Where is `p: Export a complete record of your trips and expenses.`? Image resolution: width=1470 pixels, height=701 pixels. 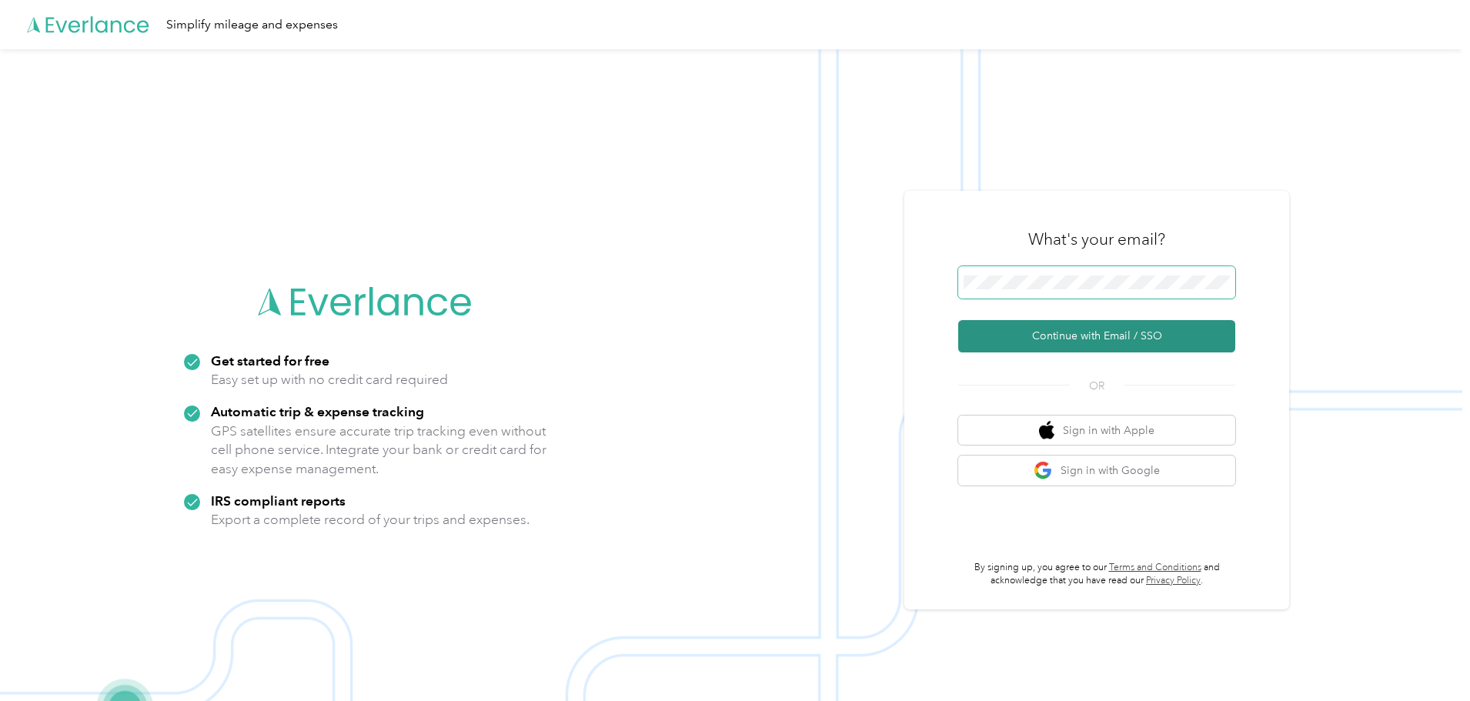
p: Export a complete record of your trips and expenses. is located at coordinates (370, 520).